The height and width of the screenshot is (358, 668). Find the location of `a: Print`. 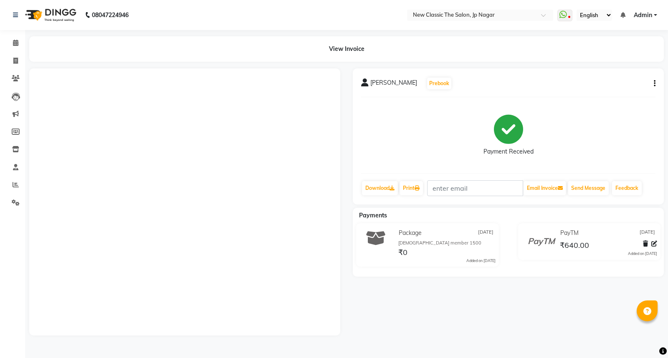

a: Print is located at coordinates (411, 188).